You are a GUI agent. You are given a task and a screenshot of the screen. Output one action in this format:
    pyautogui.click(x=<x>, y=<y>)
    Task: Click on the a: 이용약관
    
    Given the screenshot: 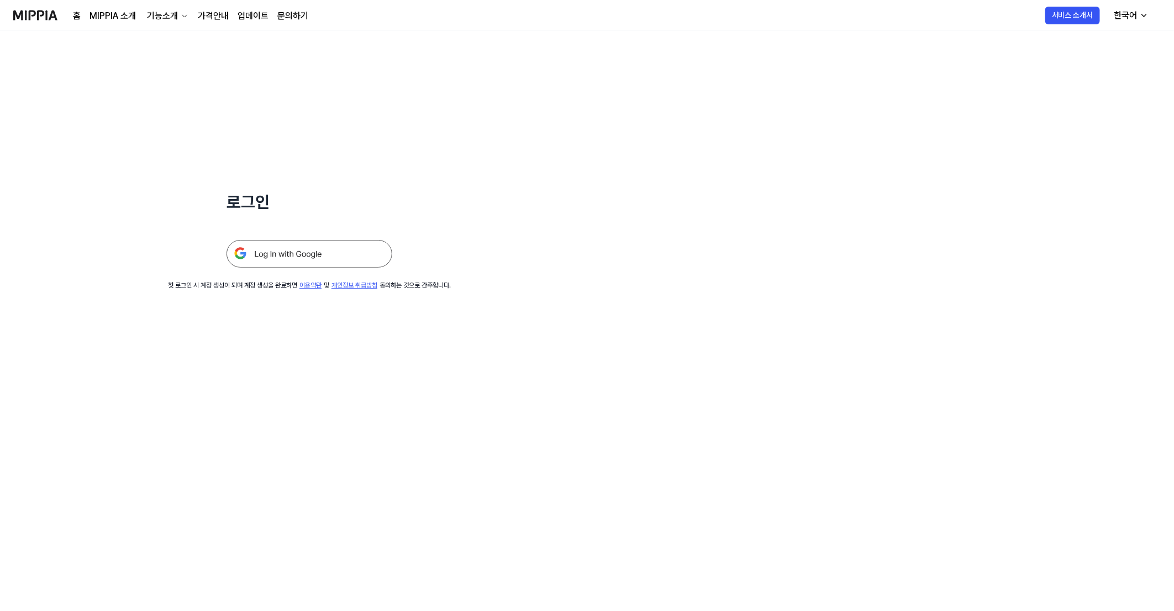 What is the action you would take?
    pyautogui.click(x=311, y=285)
    